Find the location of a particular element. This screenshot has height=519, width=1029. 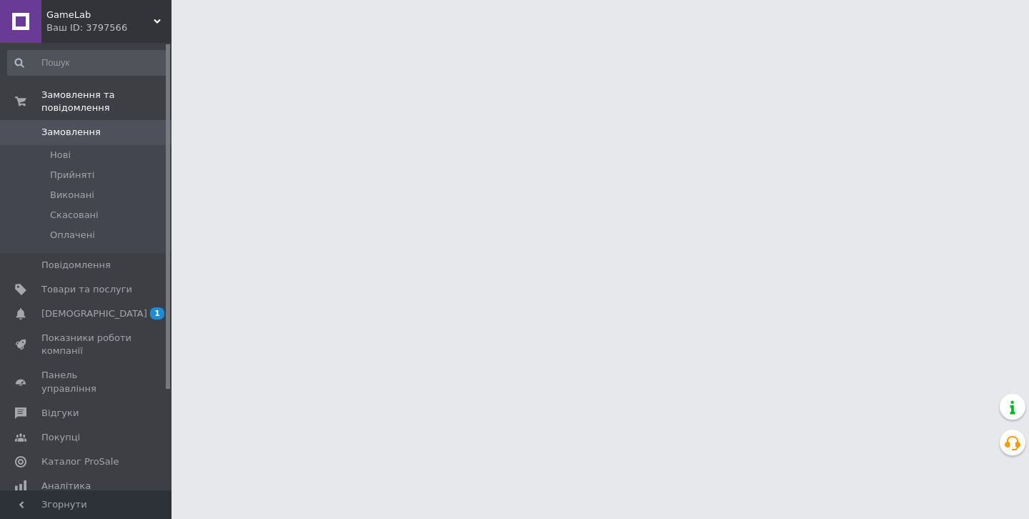

span: Відгуки is located at coordinates (60, 413).